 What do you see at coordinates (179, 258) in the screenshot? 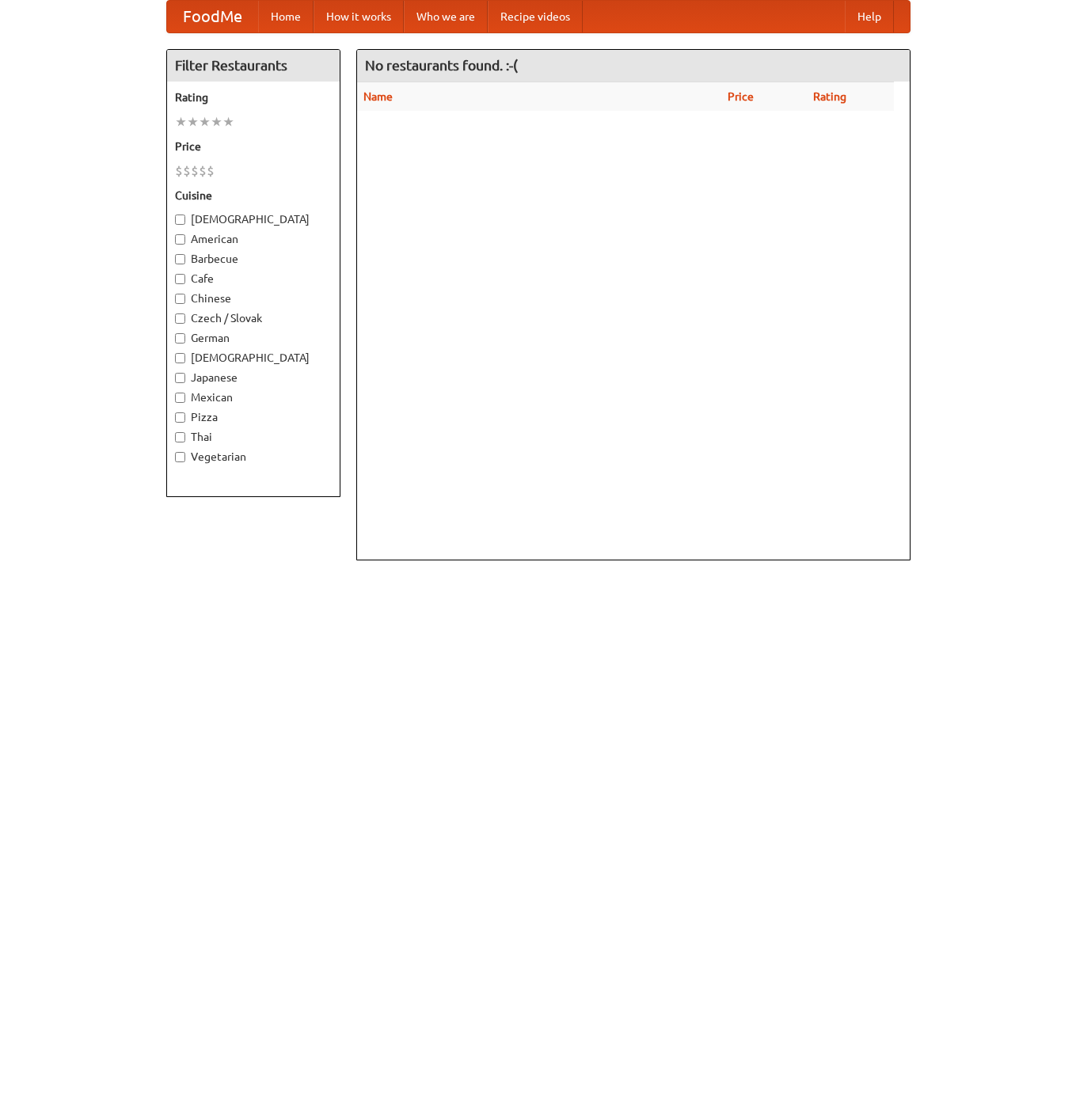
I see `input: Barbecue` at bounding box center [179, 258].